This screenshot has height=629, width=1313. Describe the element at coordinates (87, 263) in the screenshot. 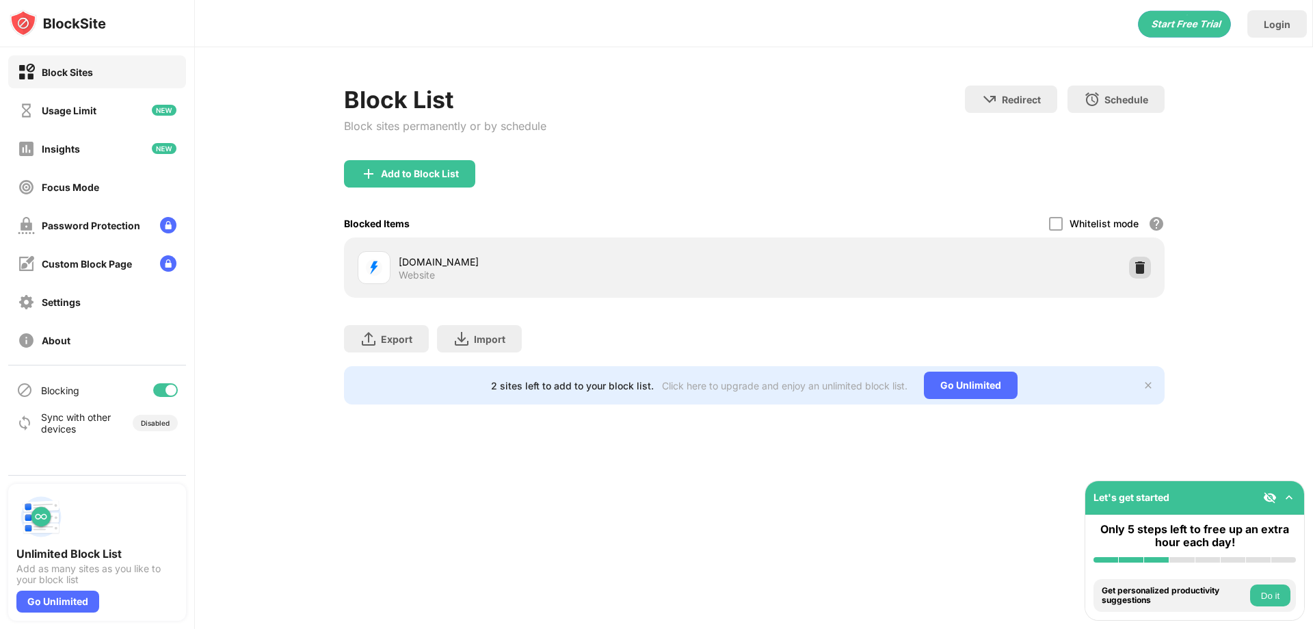

I see `div: Custom Block Page` at that location.